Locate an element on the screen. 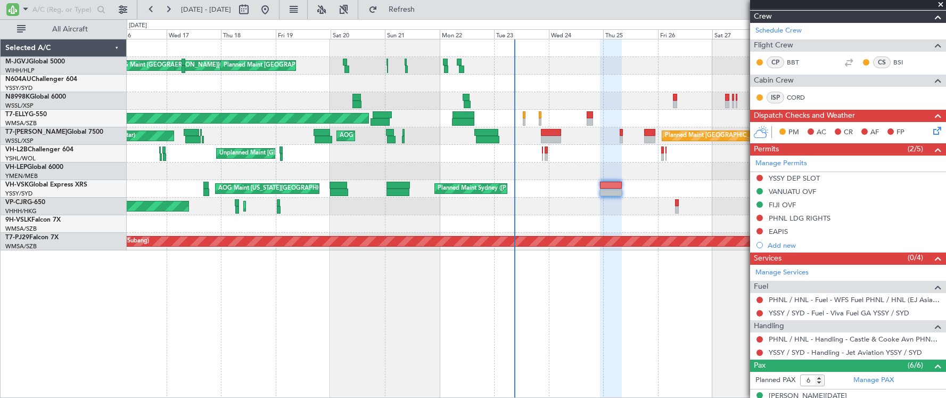 Image resolution: width=946 pixels, height=398 pixels. span: VP-CJR is located at coordinates (16, 202).